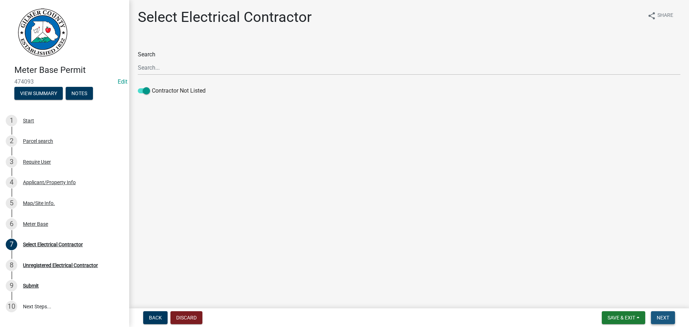 This screenshot has height=327, width=689. Describe the element at coordinates (79, 94) in the screenshot. I see `wm-modal-confirm: Notes` at that location.